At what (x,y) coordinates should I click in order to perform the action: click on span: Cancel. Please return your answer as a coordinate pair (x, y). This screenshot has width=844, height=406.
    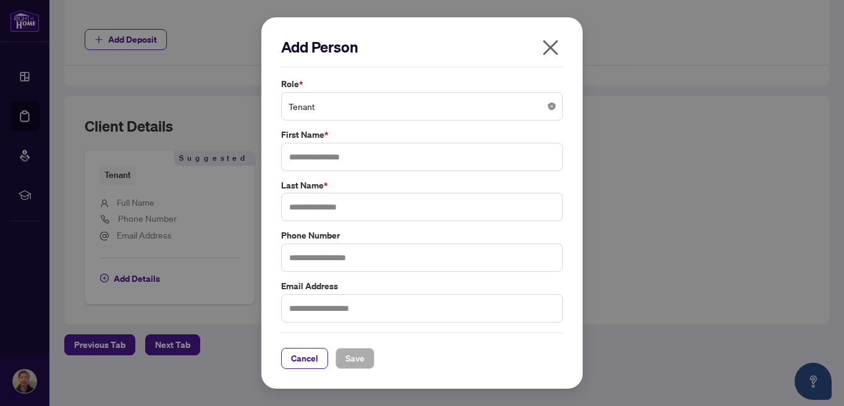
    Looking at the image, I should click on (305, 358).